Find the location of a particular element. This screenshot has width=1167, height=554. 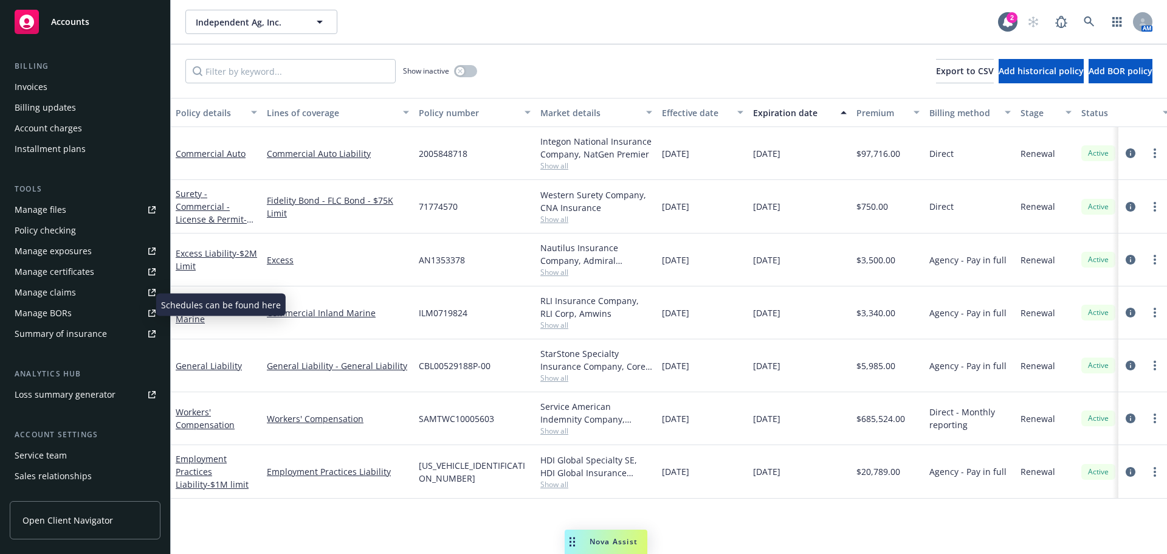

button: Stage is located at coordinates (1046, 112).